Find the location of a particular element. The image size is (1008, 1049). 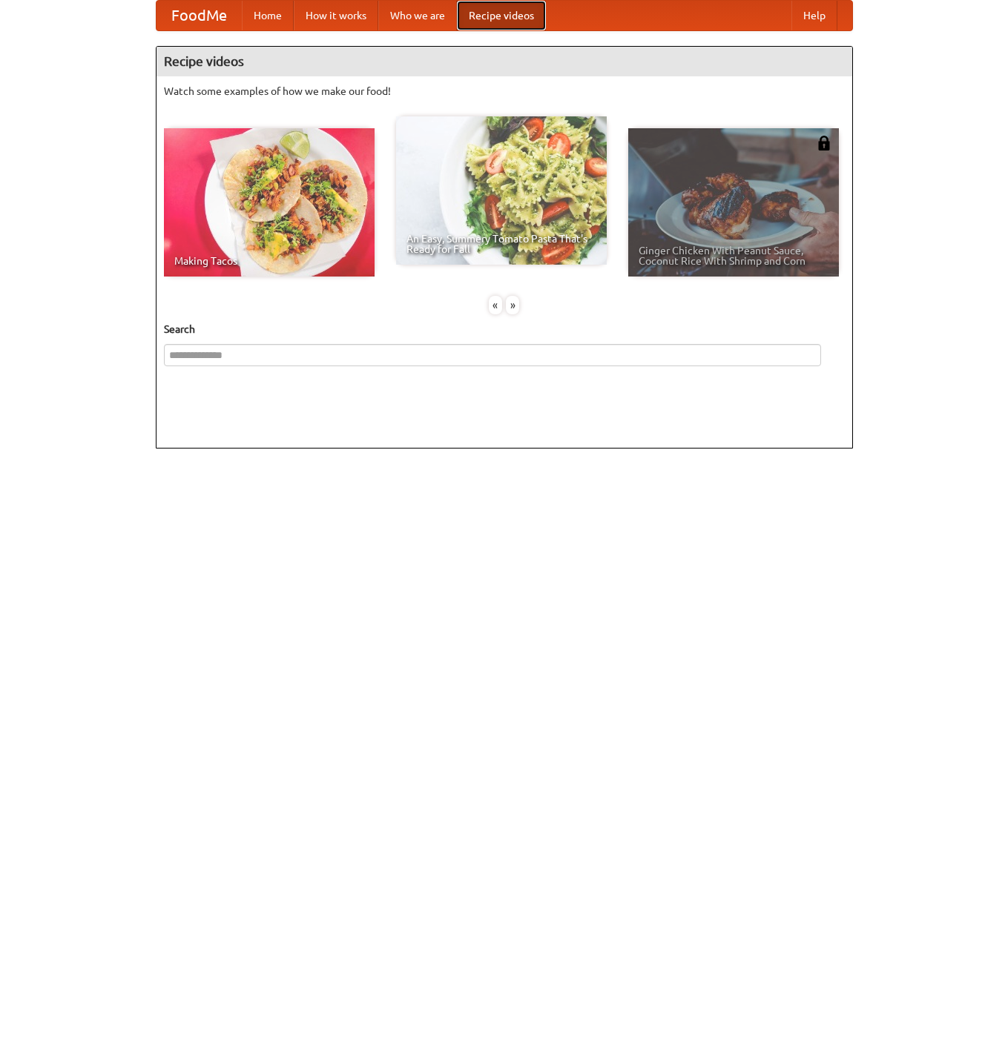

a: Home is located at coordinates (268, 16).